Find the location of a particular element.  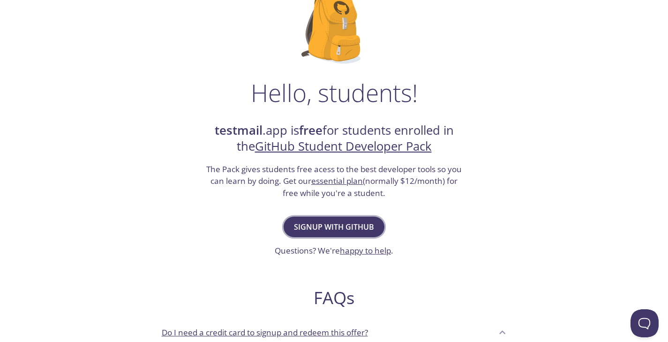

button: Signup with GitHub is located at coordinates (334, 227).